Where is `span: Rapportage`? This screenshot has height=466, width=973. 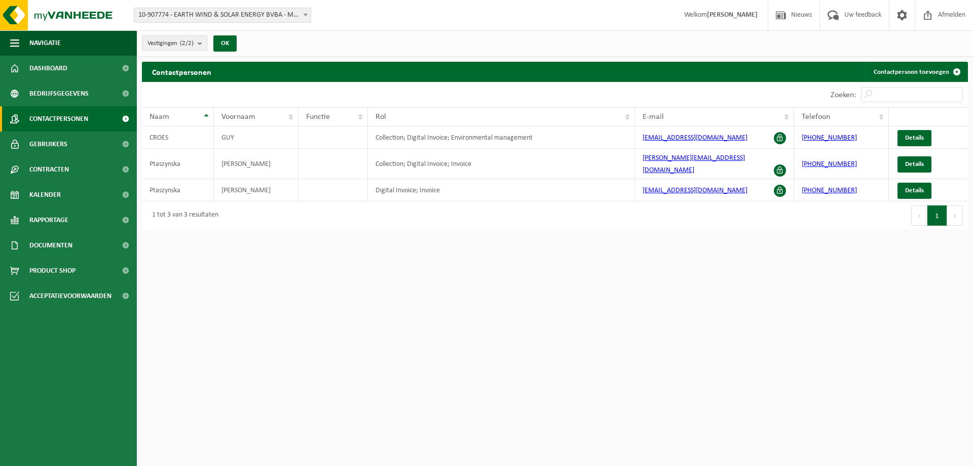
span: Rapportage is located at coordinates (49, 220).